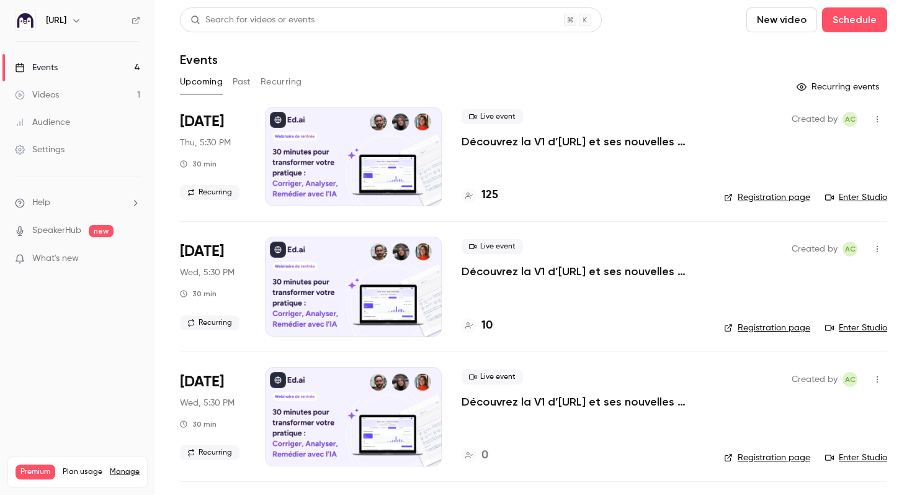 The height and width of the screenshot is (495, 912). What do you see at coordinates (839, 87) in the screenshot?
I see `button: Recurring events` at bounding box center [839, 87].